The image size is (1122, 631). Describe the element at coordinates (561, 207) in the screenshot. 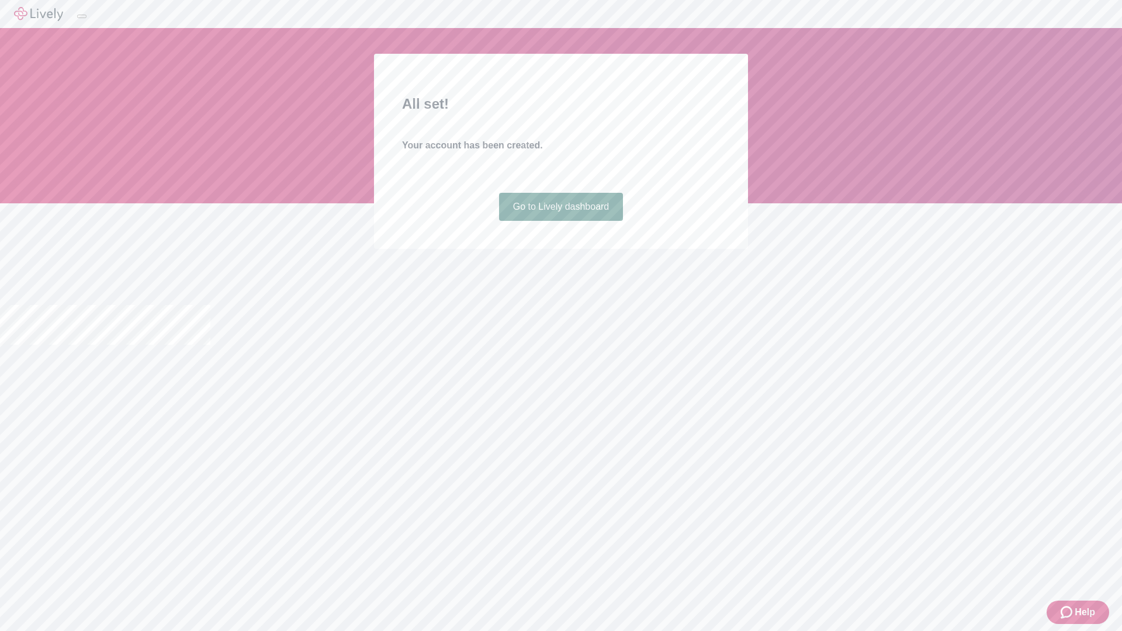

I see `a: Go to Lively dashboard` at that location.